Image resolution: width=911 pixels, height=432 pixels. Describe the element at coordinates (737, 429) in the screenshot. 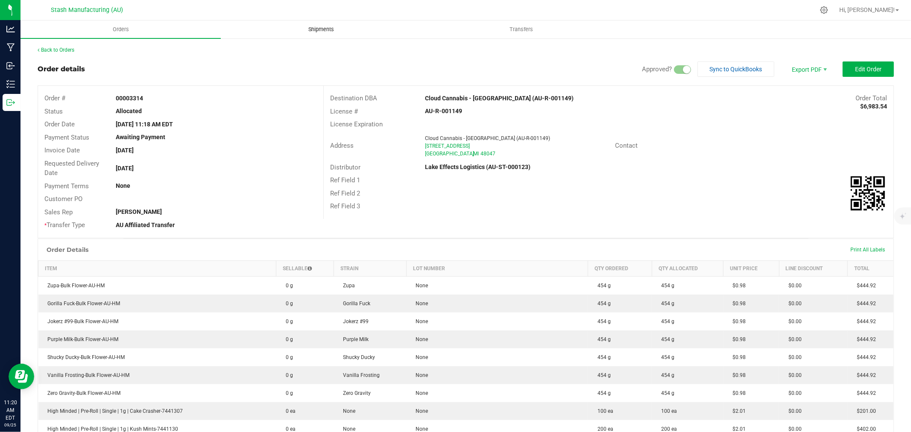

I see `span: $2.01` at that location.